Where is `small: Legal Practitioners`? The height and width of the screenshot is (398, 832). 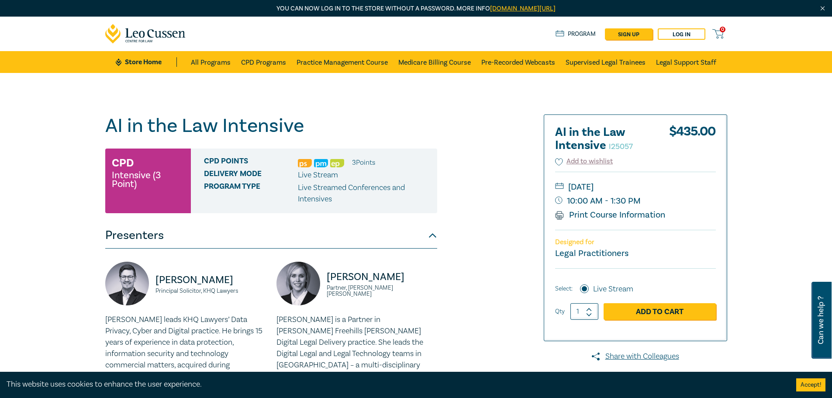
small: Legal Practitioners is located at coordinates (592, 253).